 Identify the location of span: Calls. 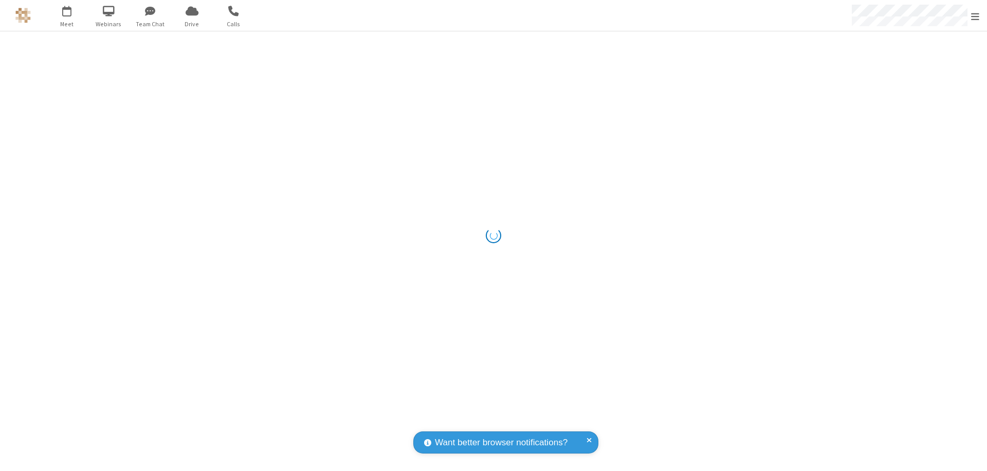
(233, 24).